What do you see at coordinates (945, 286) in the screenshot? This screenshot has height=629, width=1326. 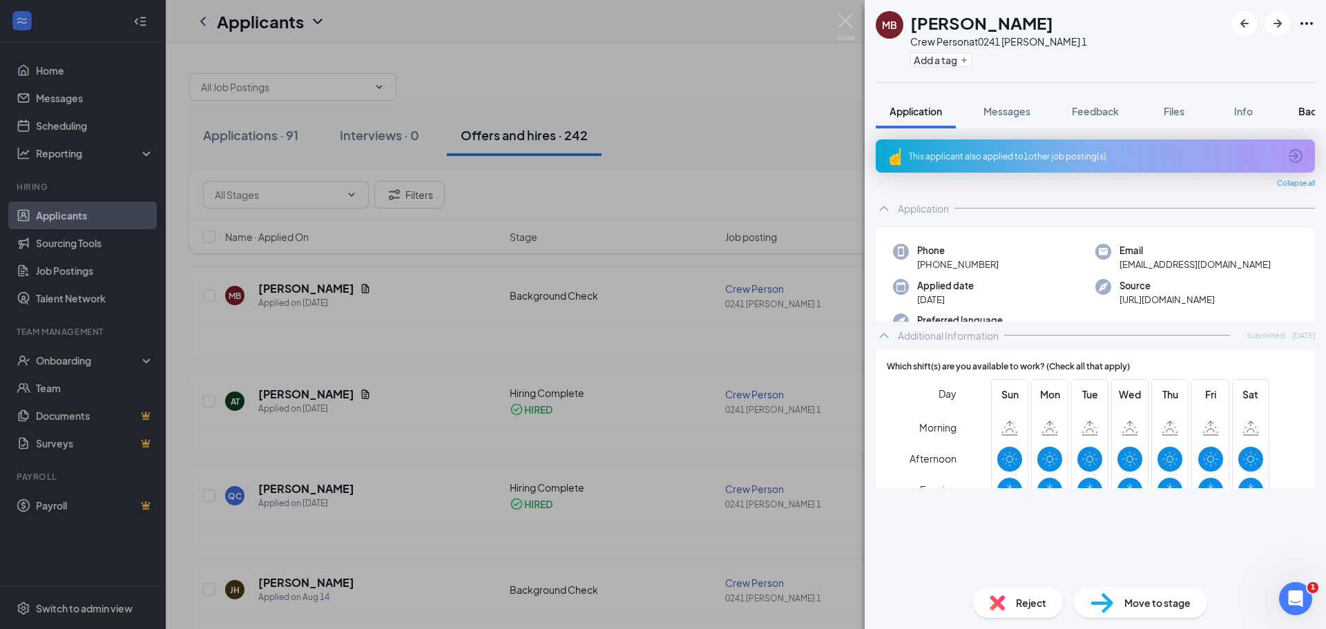 I see `span: Applied date` at bounding box center [945, 286].